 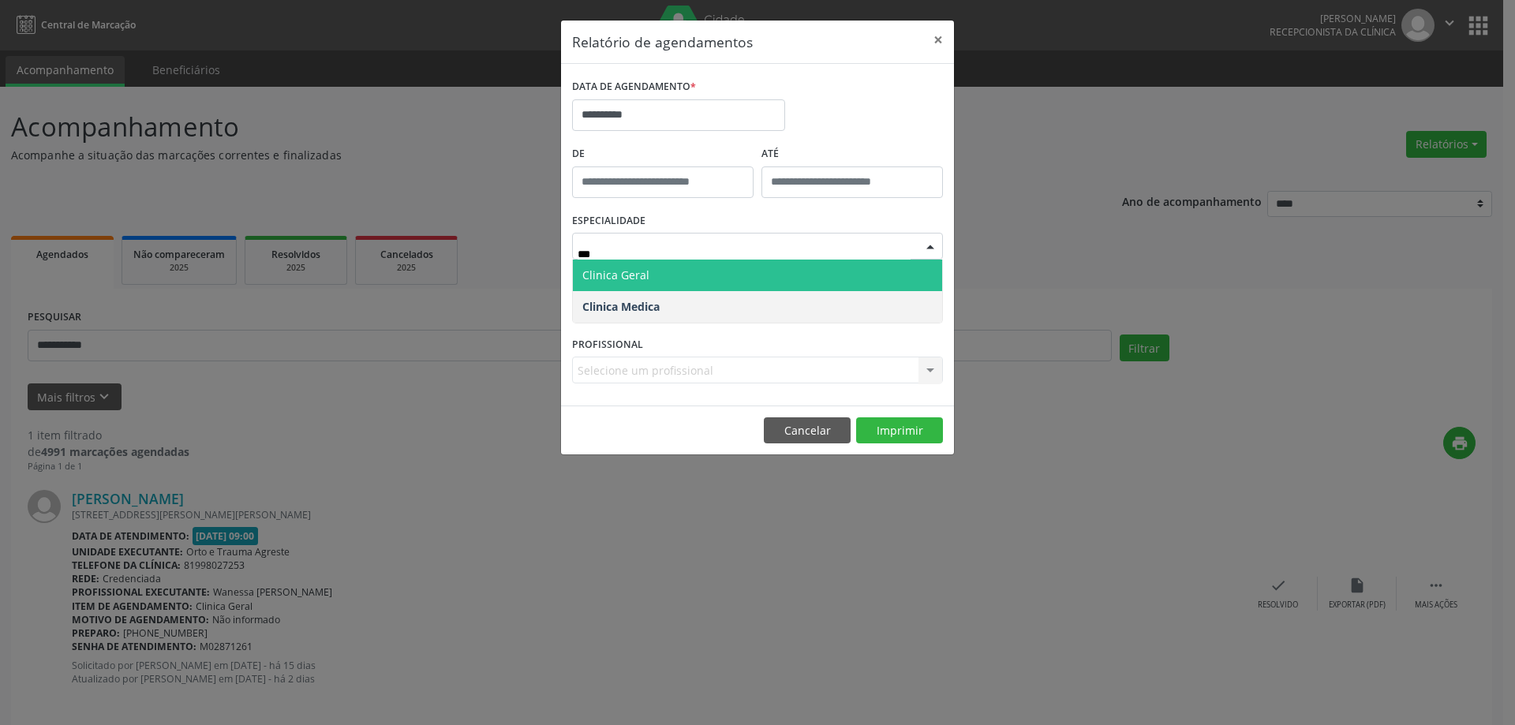 I want to click on button: Imprimir, so click(x=900, y=431).